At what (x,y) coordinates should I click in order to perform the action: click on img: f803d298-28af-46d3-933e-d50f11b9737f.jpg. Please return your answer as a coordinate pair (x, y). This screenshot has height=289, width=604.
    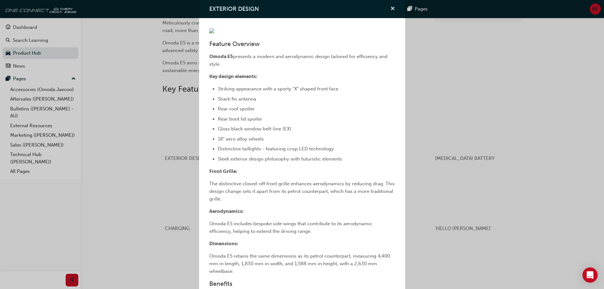
    Looking at the image, I should click on (212, 31).